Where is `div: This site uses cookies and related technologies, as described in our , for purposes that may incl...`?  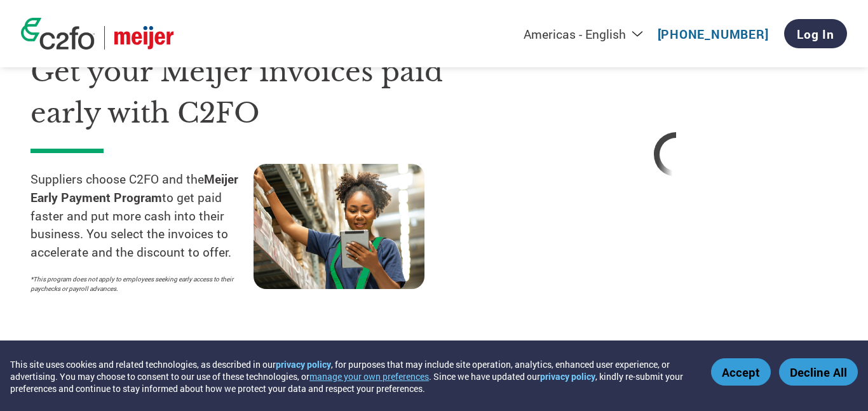
div: This site uses cookies and related technologies, as described in our , for purposes that may incl... is located at coordinates (351, 376).